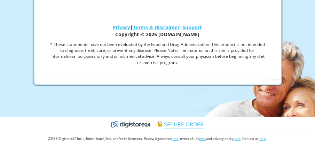  I want to click on p: * These statements have not been evaluated by the Food and Drug Administration. This product is n..., so click(158, 53).